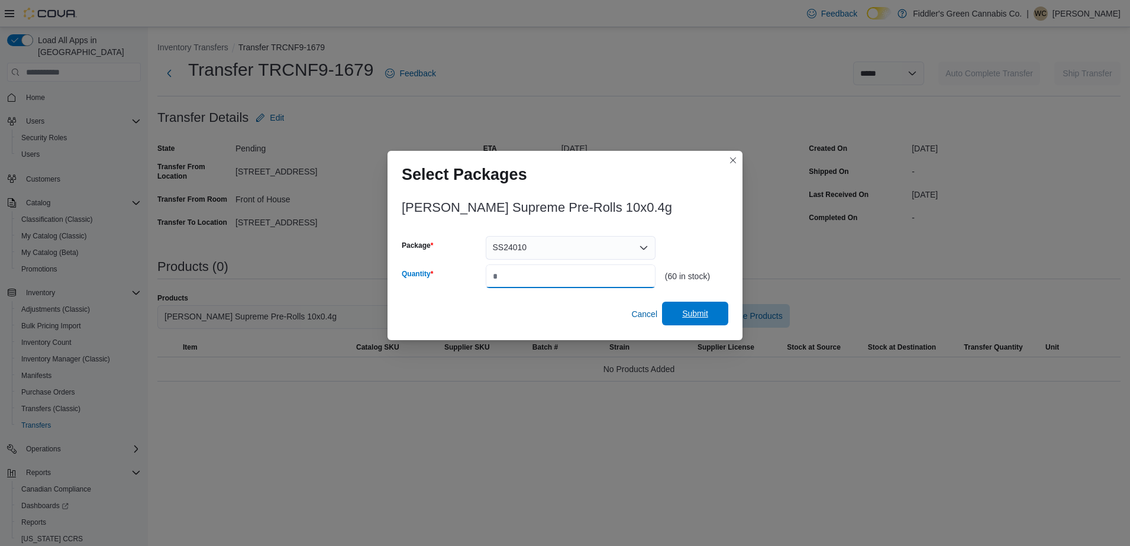 Image resolution: width=1130 pixels, height=546 pixels. Describe the element at coordinates (695, 314) in the screenshot. I see `button: Submit` at that location.